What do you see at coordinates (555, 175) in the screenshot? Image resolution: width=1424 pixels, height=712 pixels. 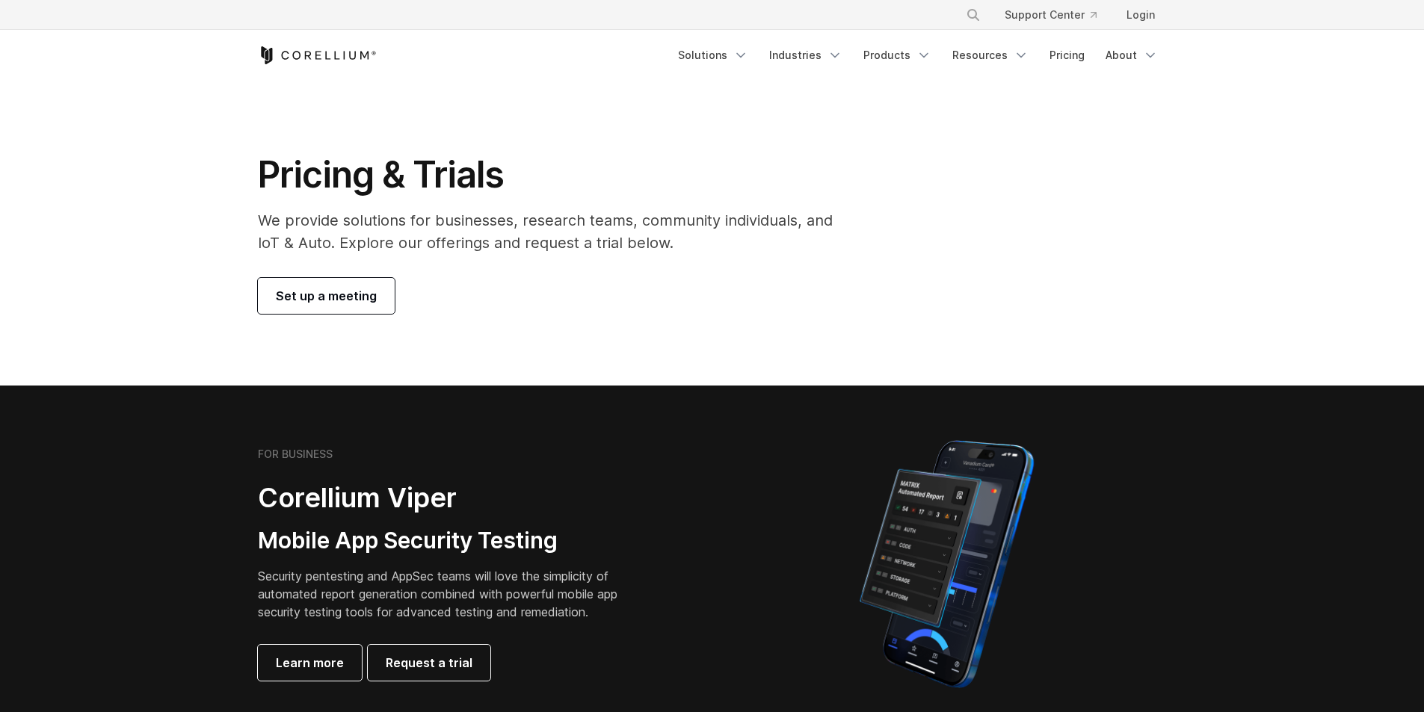 I see `h1: Pricing & Trials` at bounding box center [555, 175].